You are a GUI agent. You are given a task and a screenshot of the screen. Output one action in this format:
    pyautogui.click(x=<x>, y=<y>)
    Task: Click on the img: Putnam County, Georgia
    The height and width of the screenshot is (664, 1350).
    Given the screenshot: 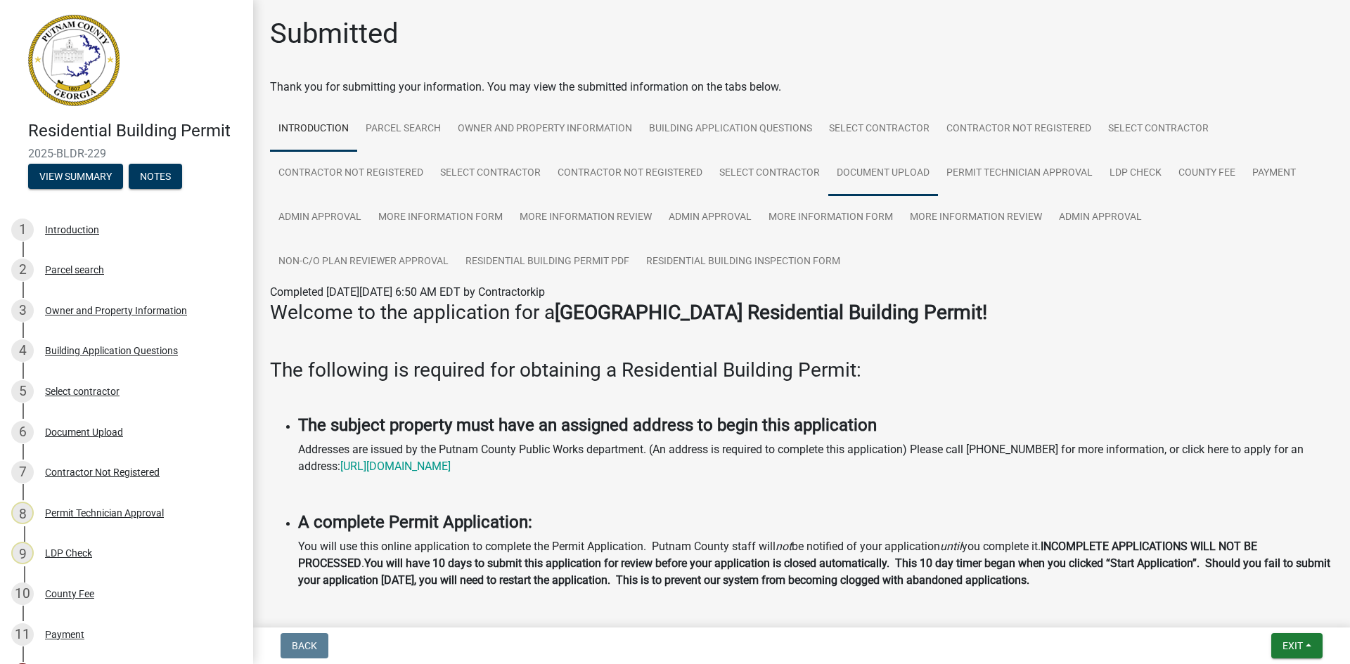 What is the action you would take?
    pyautogui.click(x=74, y=60)
    